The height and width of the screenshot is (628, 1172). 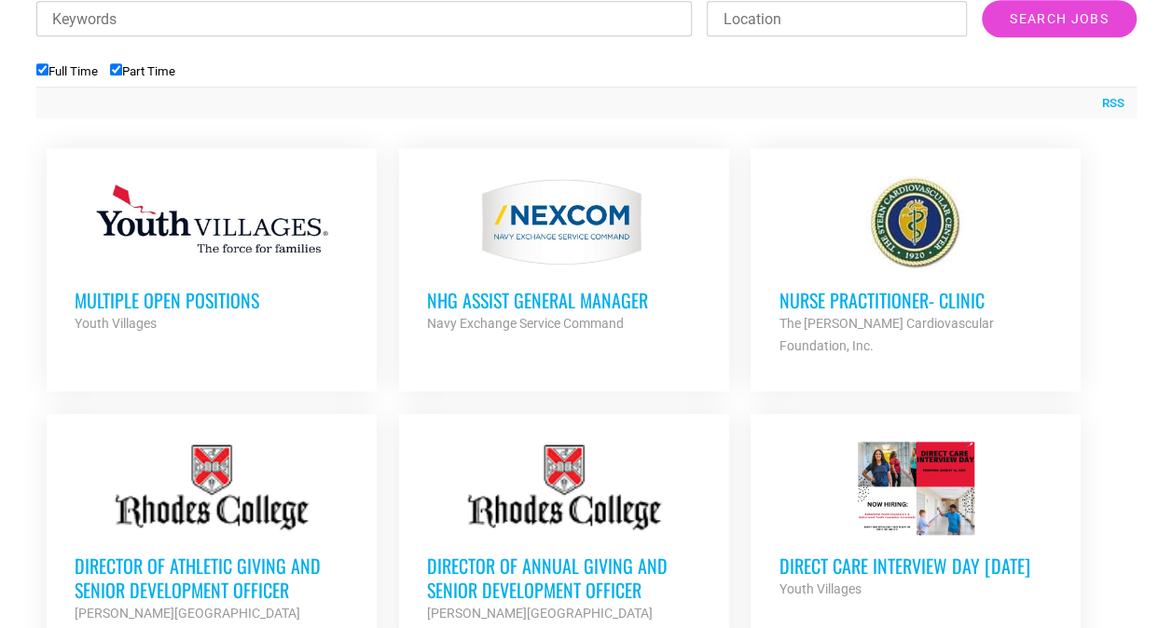 I want to click on input: Full Time, so click(x=42, y=69).